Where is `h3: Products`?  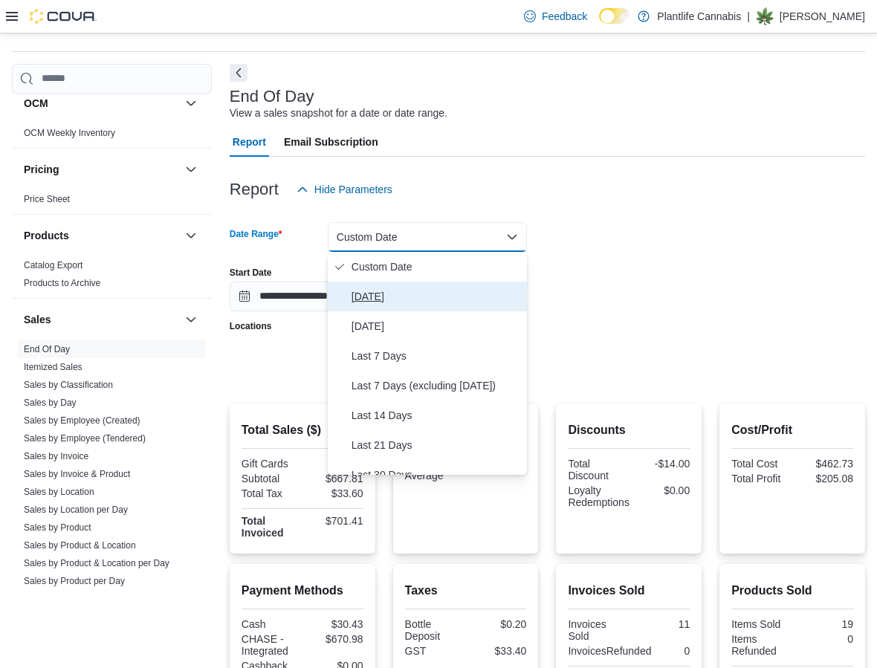 h3: Products is located at coordinates (46, 236).